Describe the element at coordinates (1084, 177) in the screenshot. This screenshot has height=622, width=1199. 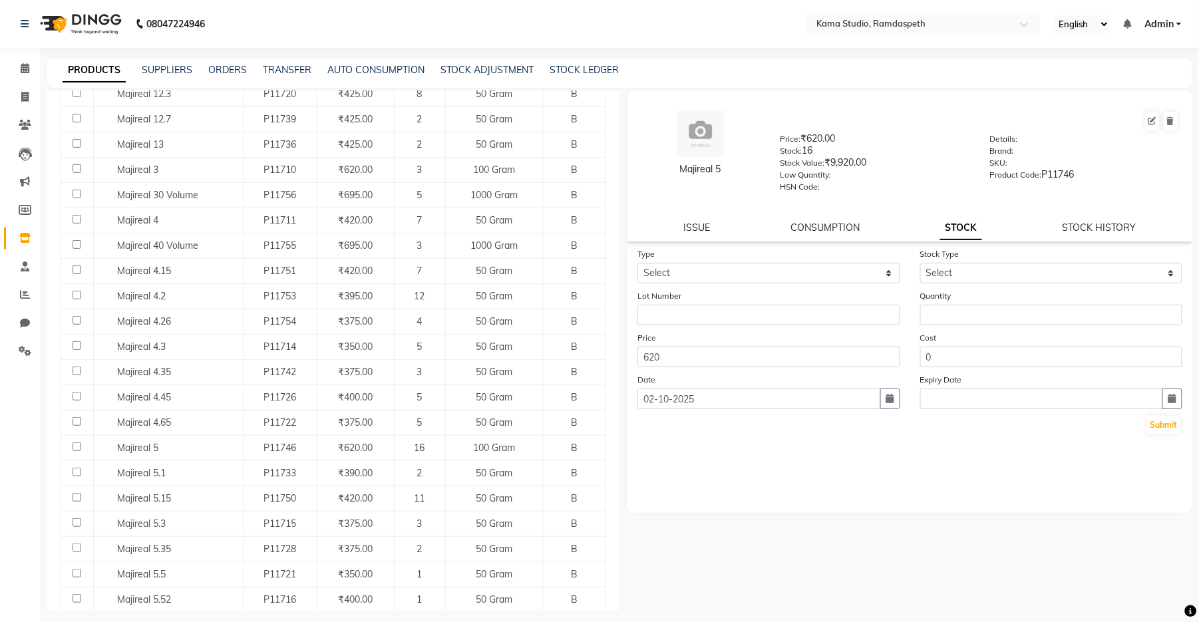
I see `div: P11746` at that location.